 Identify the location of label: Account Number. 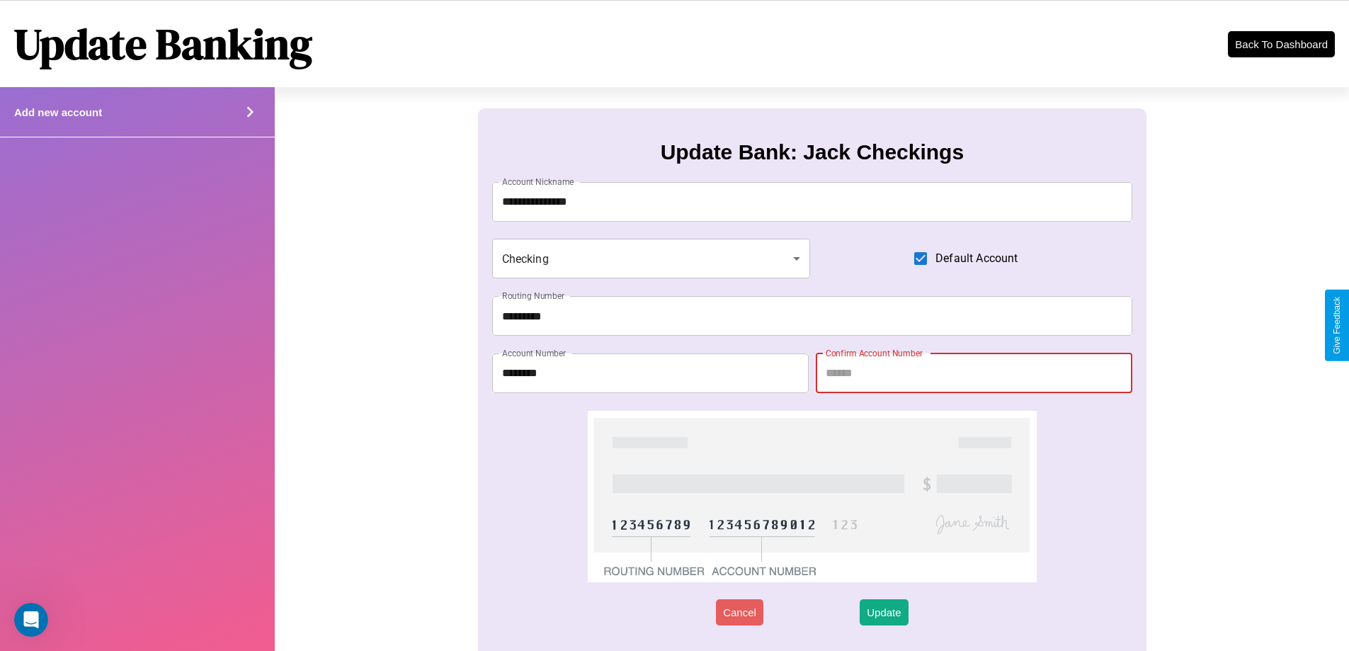
(534, 353).